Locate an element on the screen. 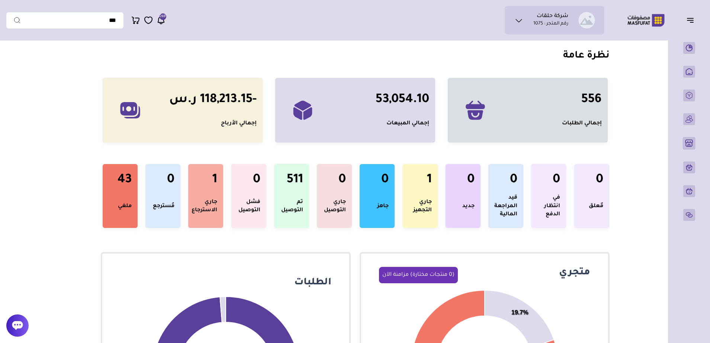 This screenshot has height=343, width=710. span: 269 is located at coordinates (162, 17).